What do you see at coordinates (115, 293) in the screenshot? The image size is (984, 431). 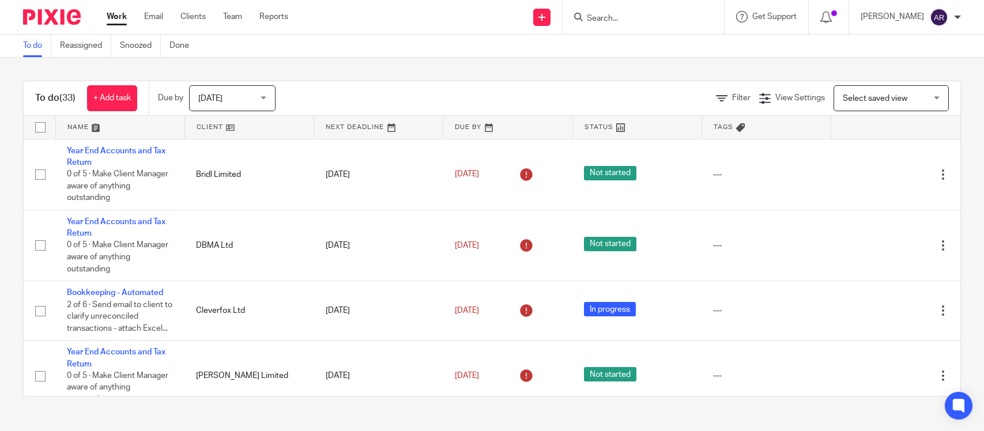 I see `a: Bookkeeping - Automated` at bounding box center [115, 293].